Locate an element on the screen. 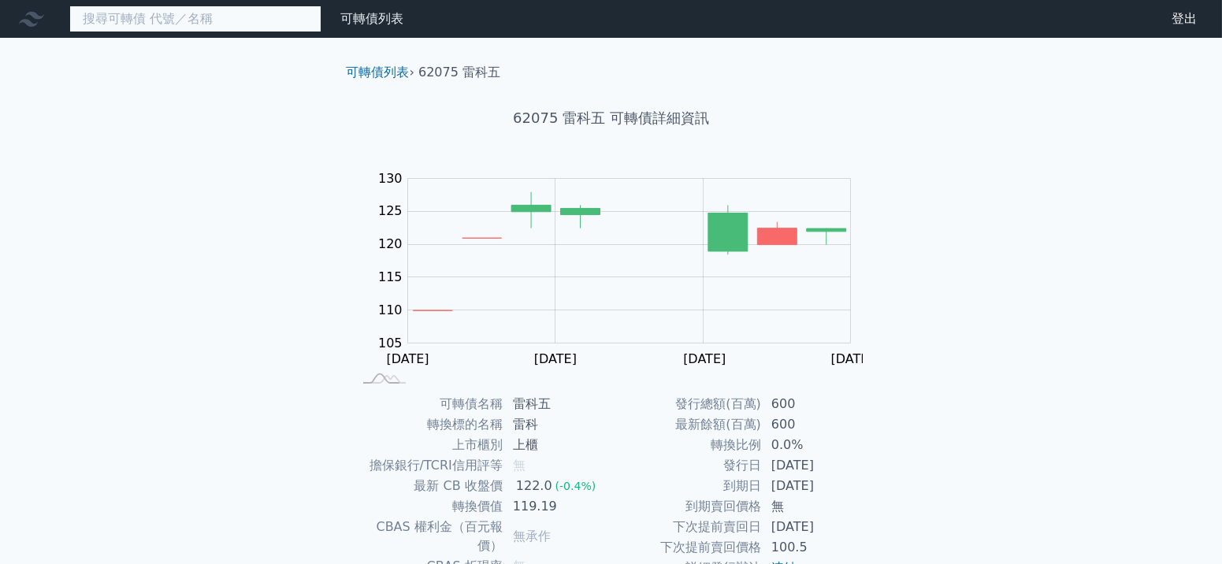  td: 發行日 is located at coordinates (686, 466).